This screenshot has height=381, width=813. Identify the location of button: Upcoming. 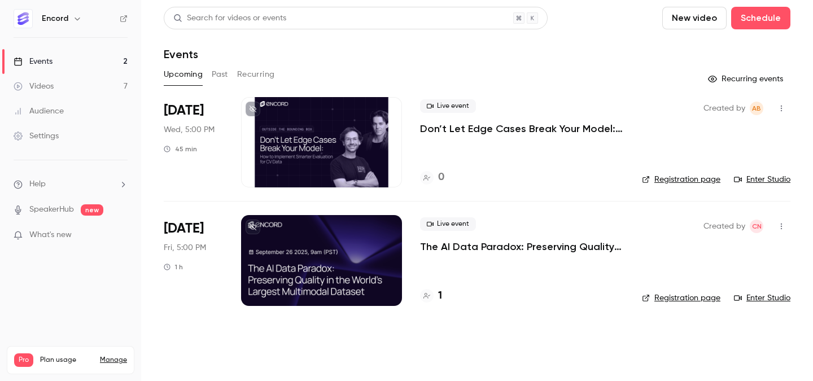
(183, 75).